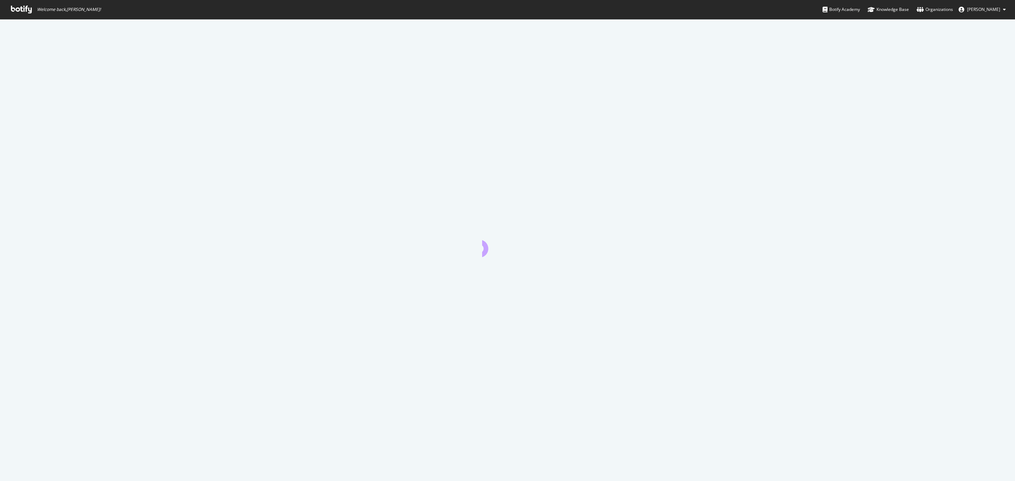  Describe the element at coordinates (983, 9) in the screenshot. I see `span: Sophie Biggerstaff` at that location.